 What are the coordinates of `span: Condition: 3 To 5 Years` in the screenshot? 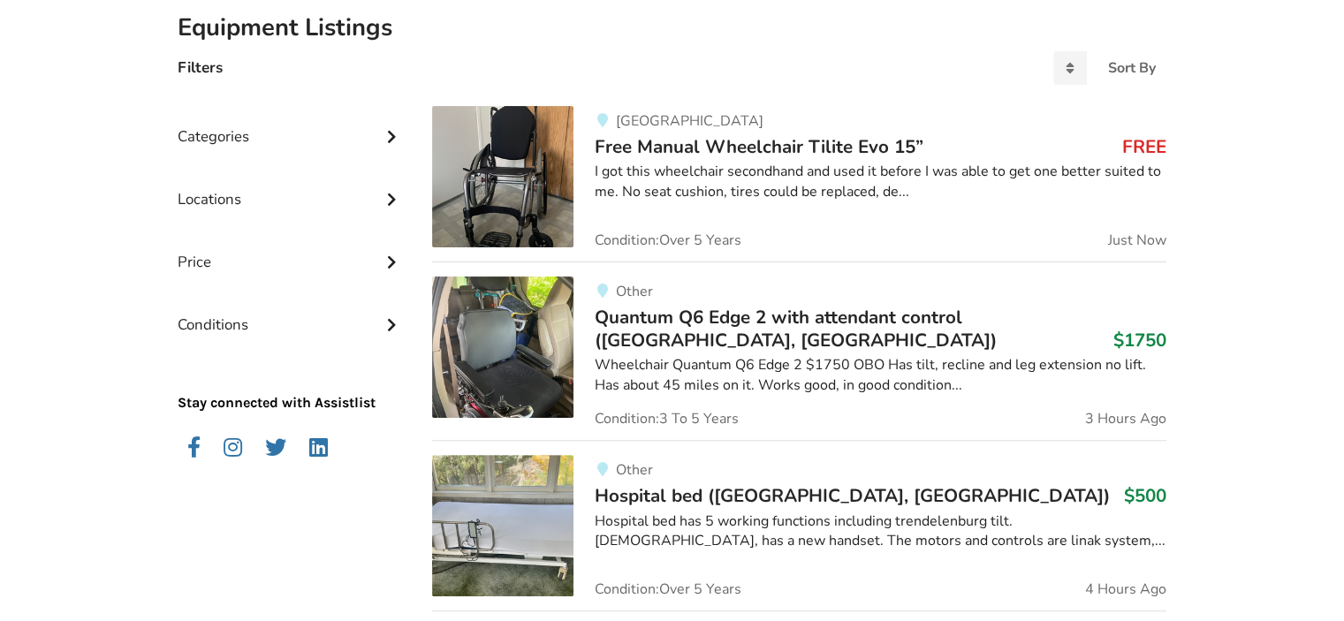 It's located at (666, 419).